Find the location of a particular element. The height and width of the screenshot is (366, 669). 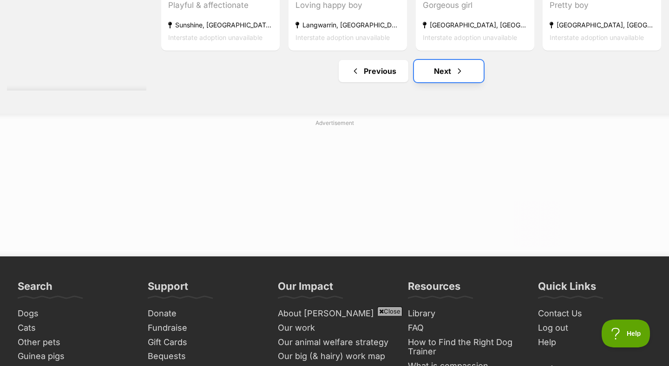

h3: Quick Links is located at coordinates (567, 289).